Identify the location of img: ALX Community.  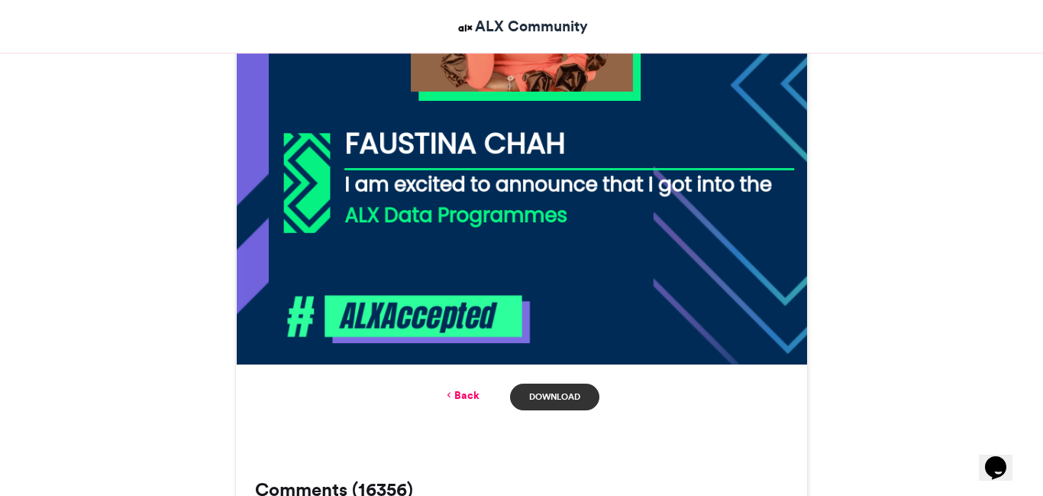
(465, 27).